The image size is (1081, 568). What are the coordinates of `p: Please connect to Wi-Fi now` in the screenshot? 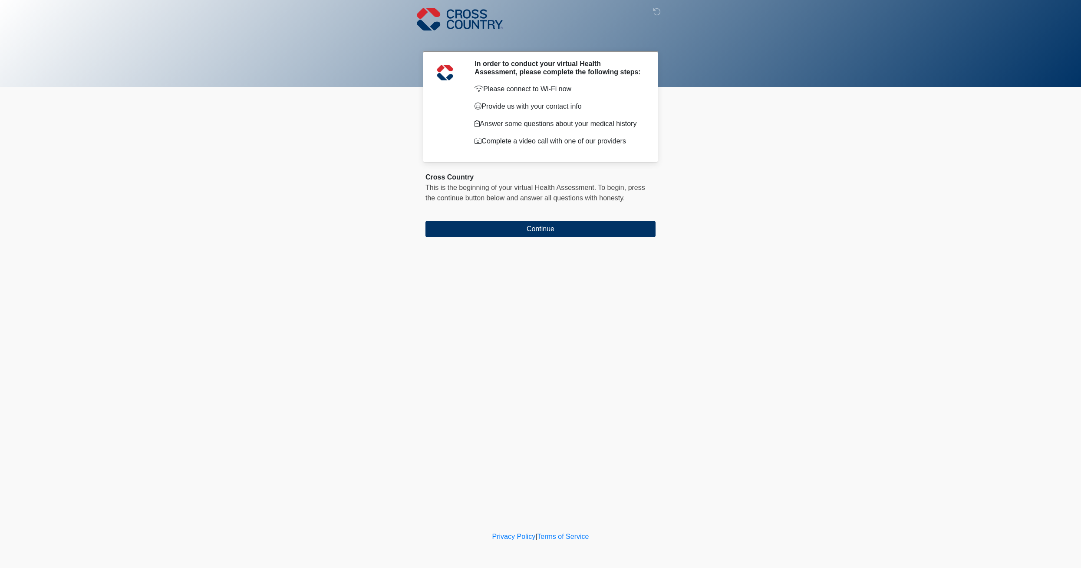 It's located at (558, 89).